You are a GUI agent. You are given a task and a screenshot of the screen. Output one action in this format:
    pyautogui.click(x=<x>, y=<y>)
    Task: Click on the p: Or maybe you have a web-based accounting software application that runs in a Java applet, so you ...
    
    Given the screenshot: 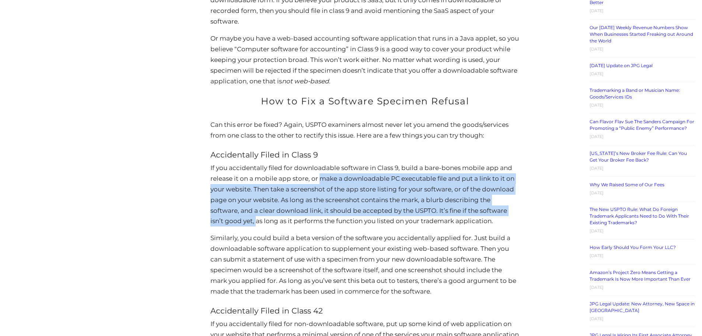 What is the action you would take?
    pyautogui.click(x=365, y=60)
    